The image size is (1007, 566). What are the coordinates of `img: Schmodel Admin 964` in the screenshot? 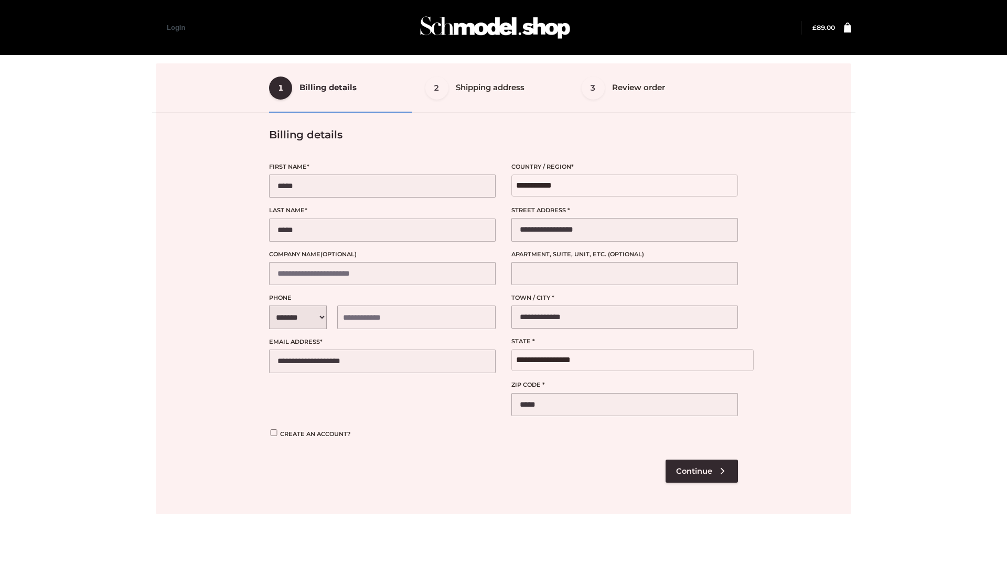 It's located at (495, 27).